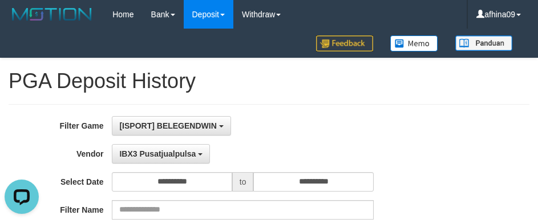 The image size is (538, 223). I want to click on span: IBX3 Pusatjualpulsa, so click(158, 154).